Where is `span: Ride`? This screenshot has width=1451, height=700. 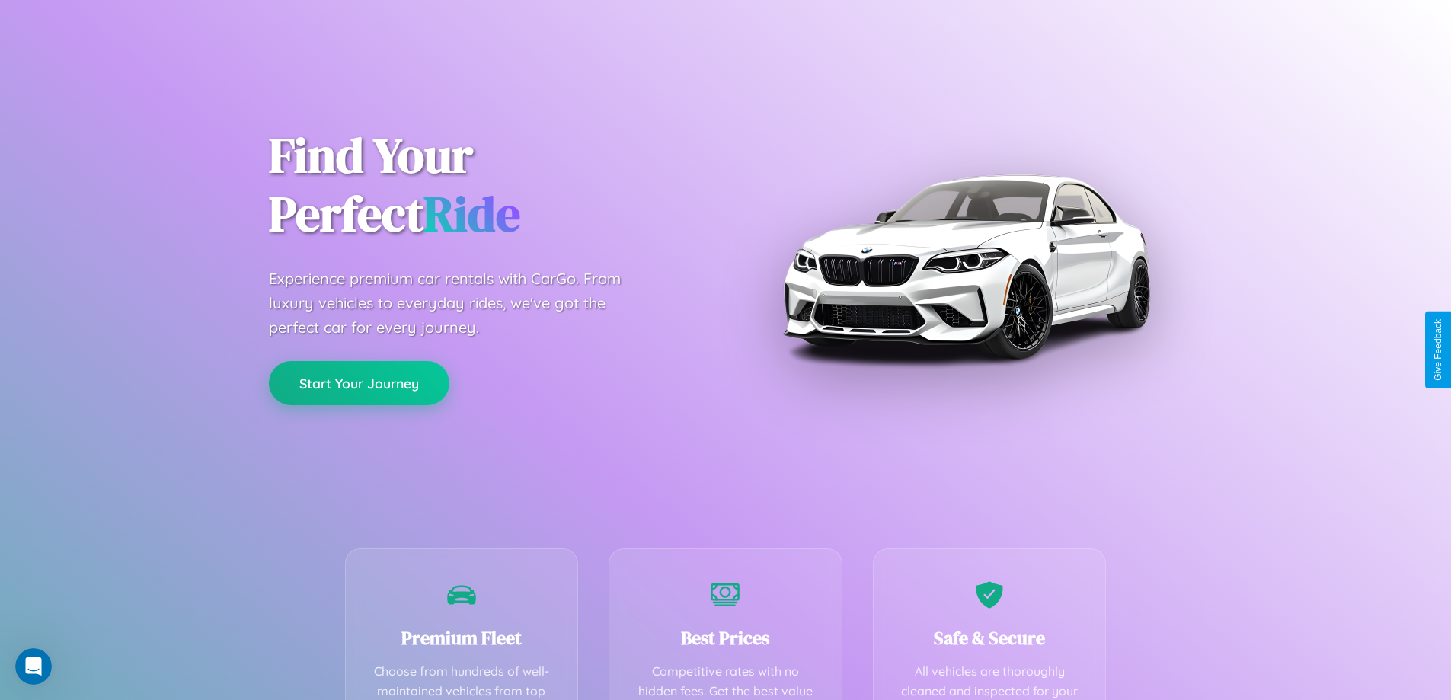 span: Ride is located at coordinates (471, 213).